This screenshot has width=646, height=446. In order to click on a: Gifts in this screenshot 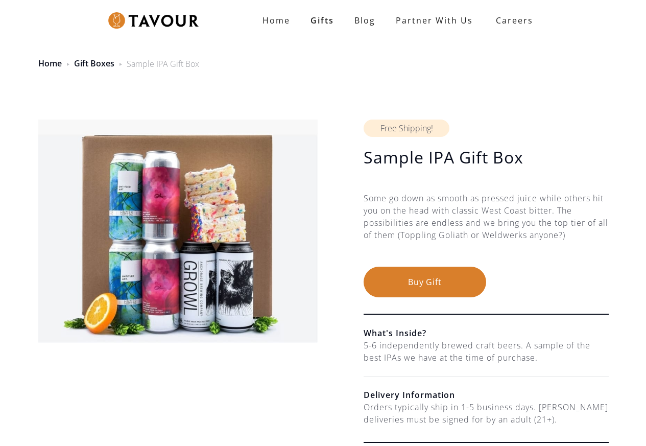, I will do `click(322, 20)`.